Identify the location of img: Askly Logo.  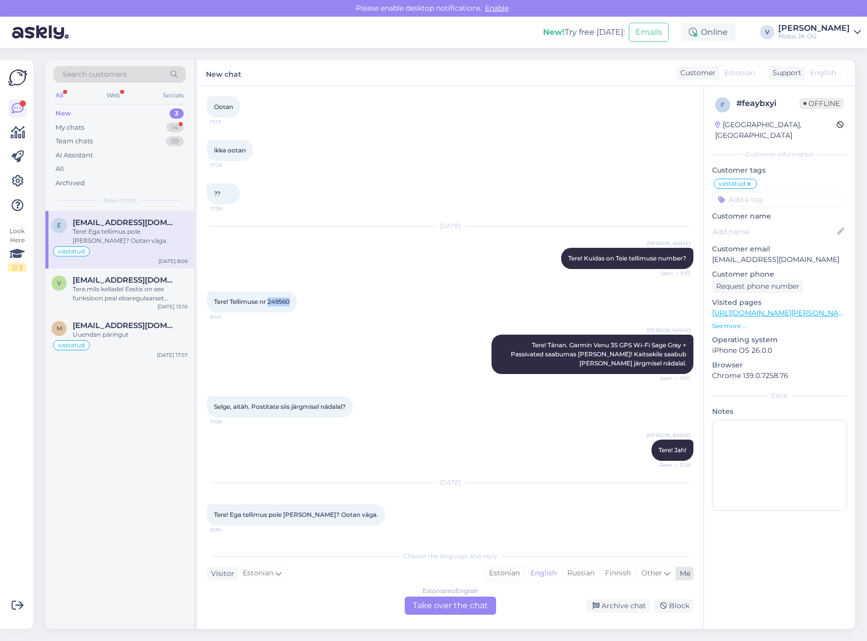
(18, 78).